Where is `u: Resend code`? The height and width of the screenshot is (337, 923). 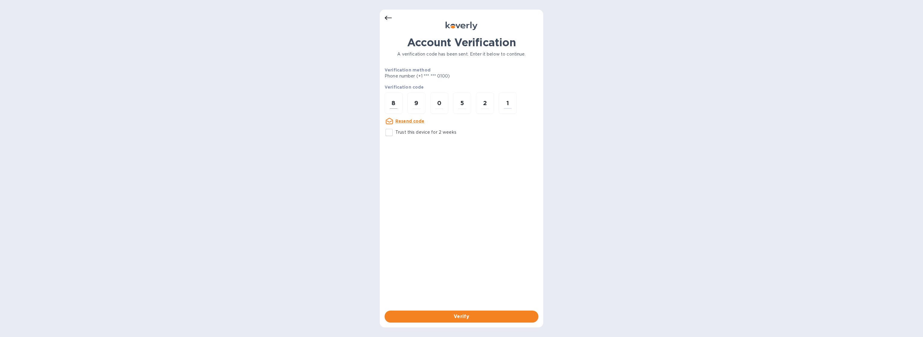 u: Resend code is located at coordinates (410, 121).